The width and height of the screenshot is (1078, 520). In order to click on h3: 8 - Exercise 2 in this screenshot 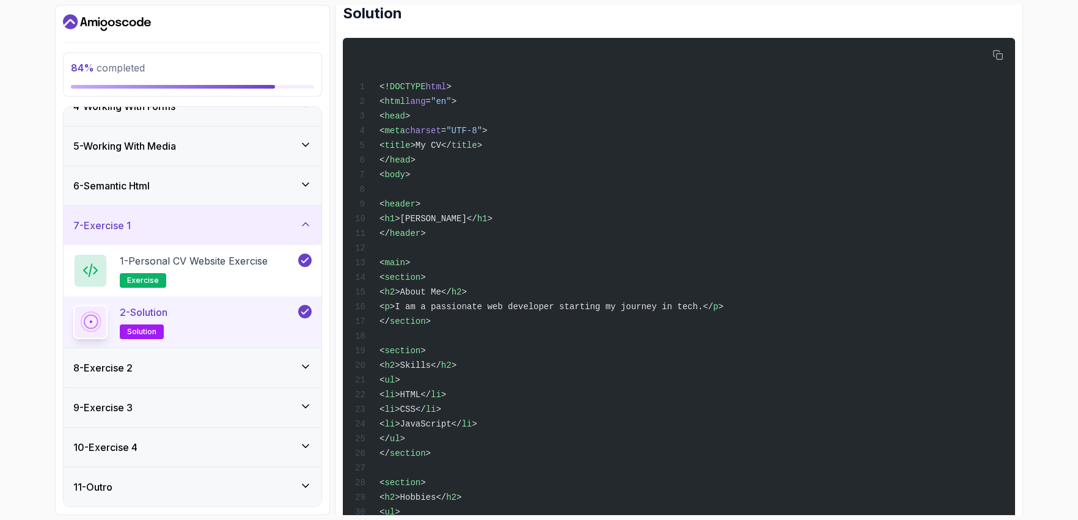, I will do `click(103, 368)`.